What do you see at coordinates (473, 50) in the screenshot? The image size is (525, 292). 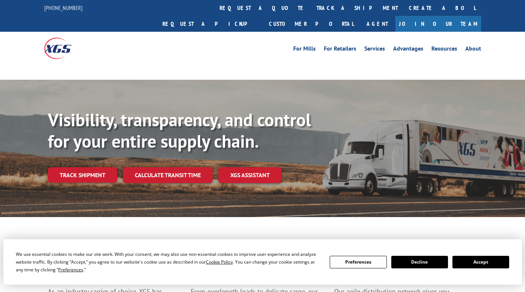 I see `a: About` at bounding box center [473, 50].